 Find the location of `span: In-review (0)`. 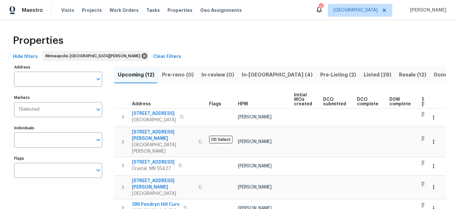

span: In-review (0) is located at coordinates (218, 75).